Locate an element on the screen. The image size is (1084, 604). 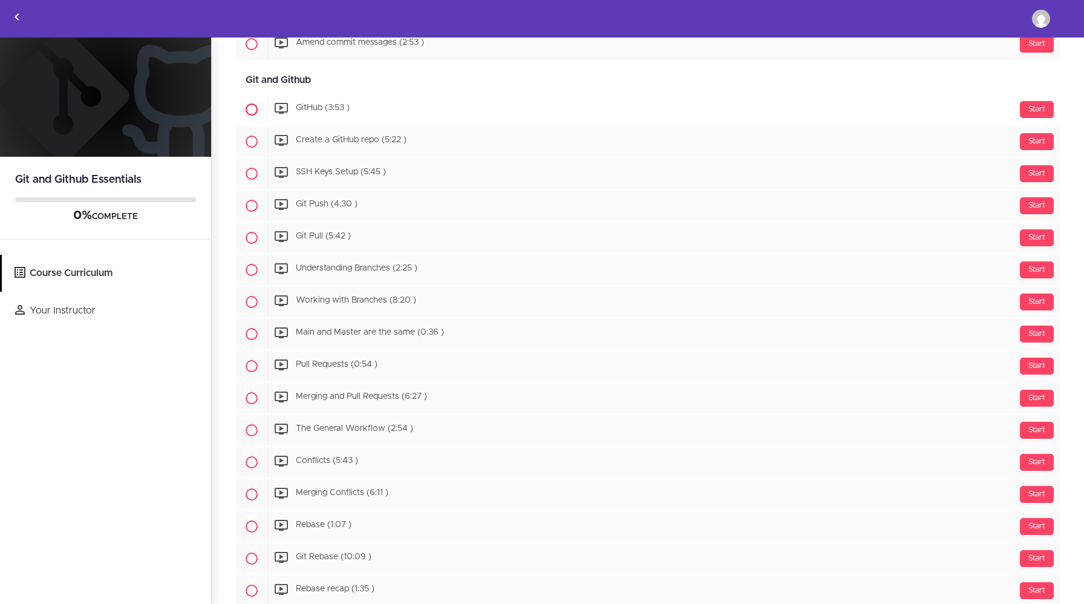
a: Start Pull Requests (0:54 ) is located at coordinates (648, 366).